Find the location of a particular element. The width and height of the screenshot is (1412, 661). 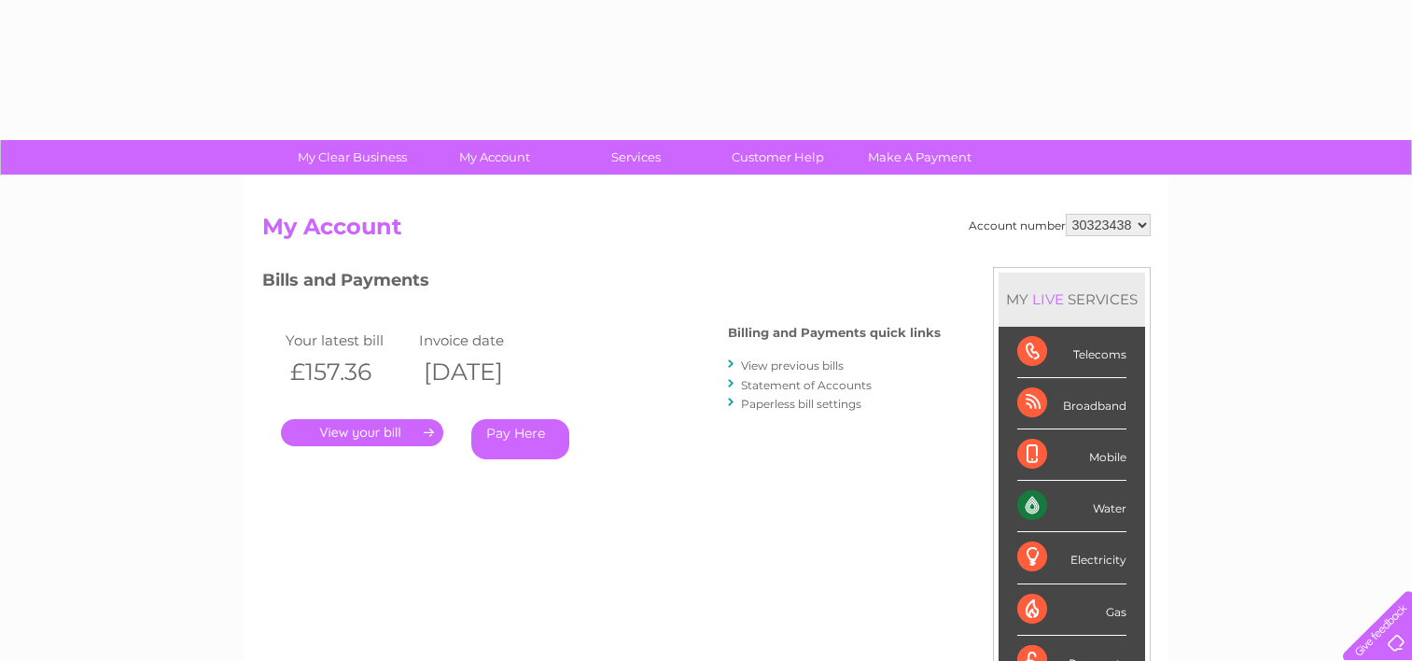

div: Water is located at coordinates (1071, 506).